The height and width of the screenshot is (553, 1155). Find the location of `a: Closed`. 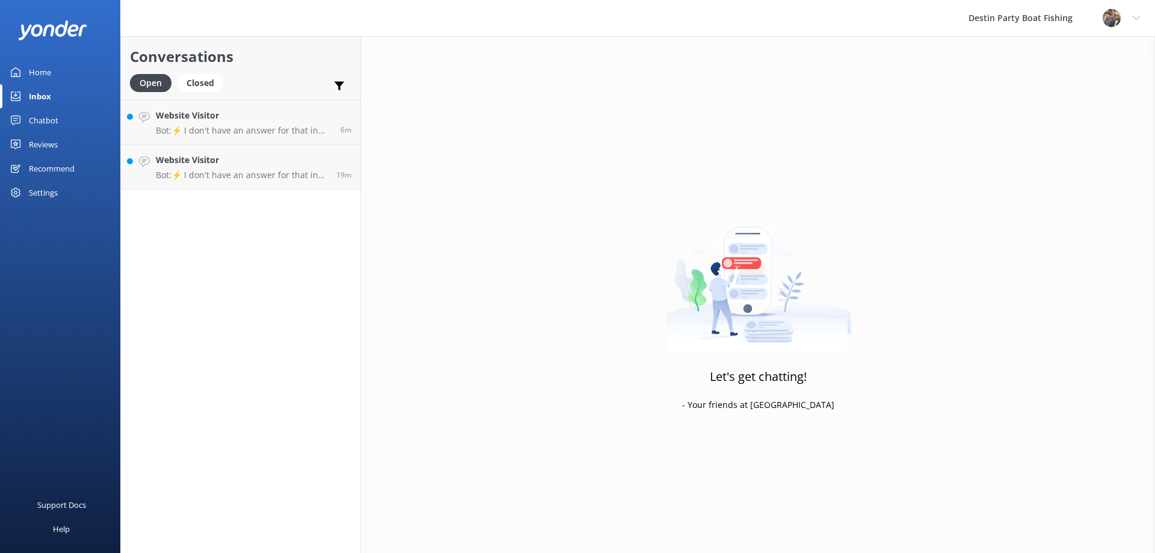

a: Closed is located at coordinates (203, 82).